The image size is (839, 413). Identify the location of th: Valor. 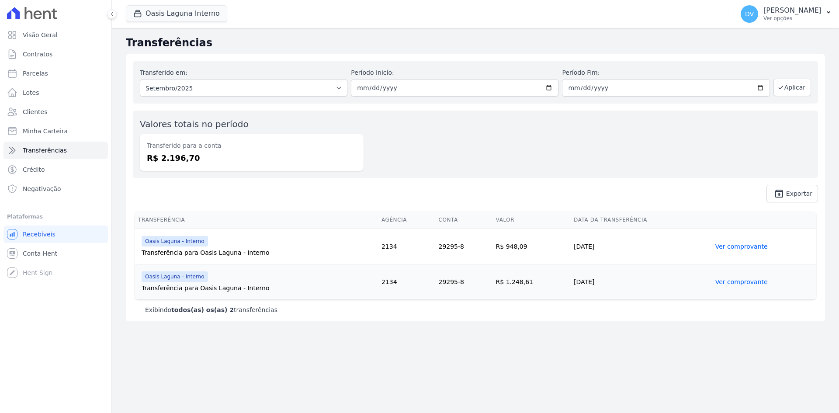
(531, 220).